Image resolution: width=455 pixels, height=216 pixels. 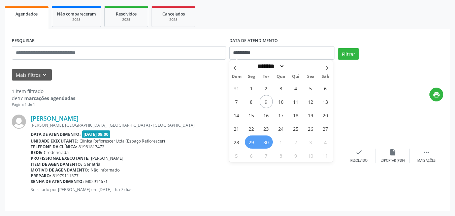 What do you see at coordinates (296, 88) in the screenshot?
I see `span: Setembro 4, 2025` at bounding box center [296, 88].